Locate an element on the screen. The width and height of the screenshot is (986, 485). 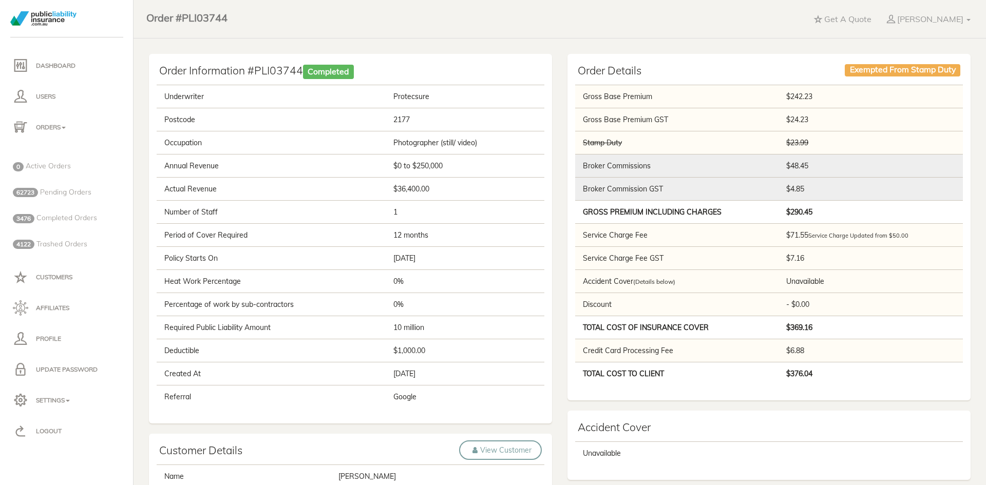
h4: Accident Cover is located at coordinates (769, 427).